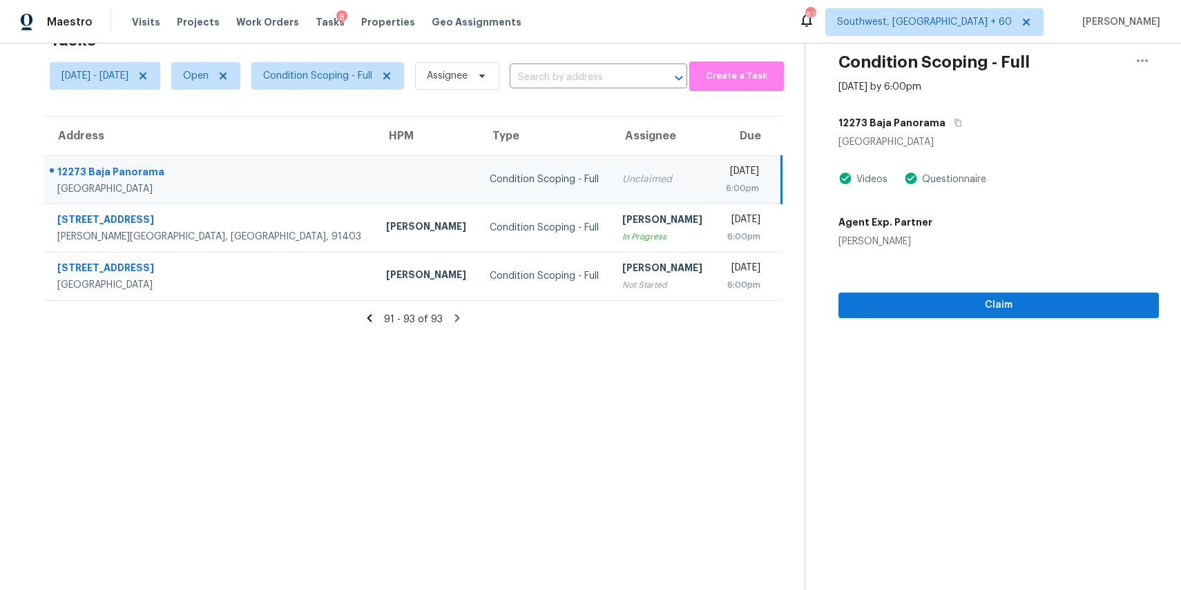 The image size is (1181, 590). What do you see at coordinates (954, 123) in the screenshot?
I see `button: Copy Address` at bounding box center [954, 123].